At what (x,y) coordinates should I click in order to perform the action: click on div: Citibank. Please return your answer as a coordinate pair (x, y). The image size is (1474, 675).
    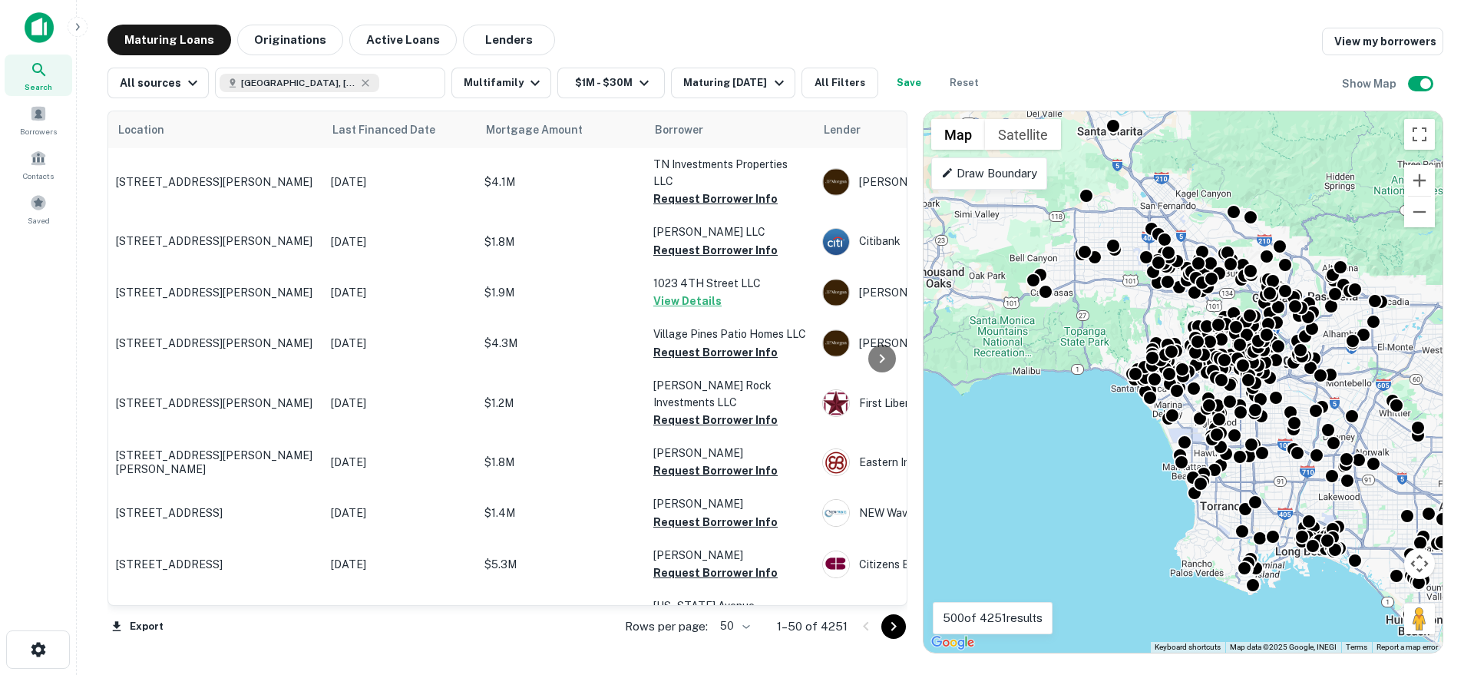
    Looking at the image, I should click on (937, 242).